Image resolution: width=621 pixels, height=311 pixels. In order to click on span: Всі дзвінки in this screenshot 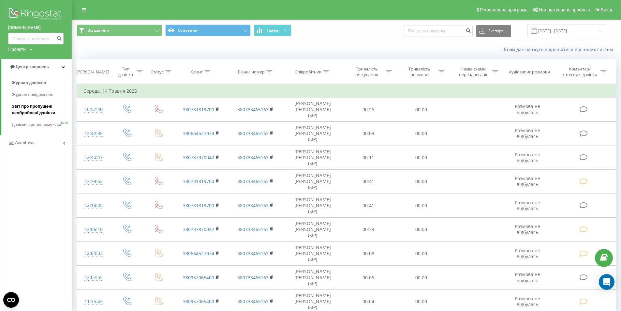, I will do `click(98, 30)`.